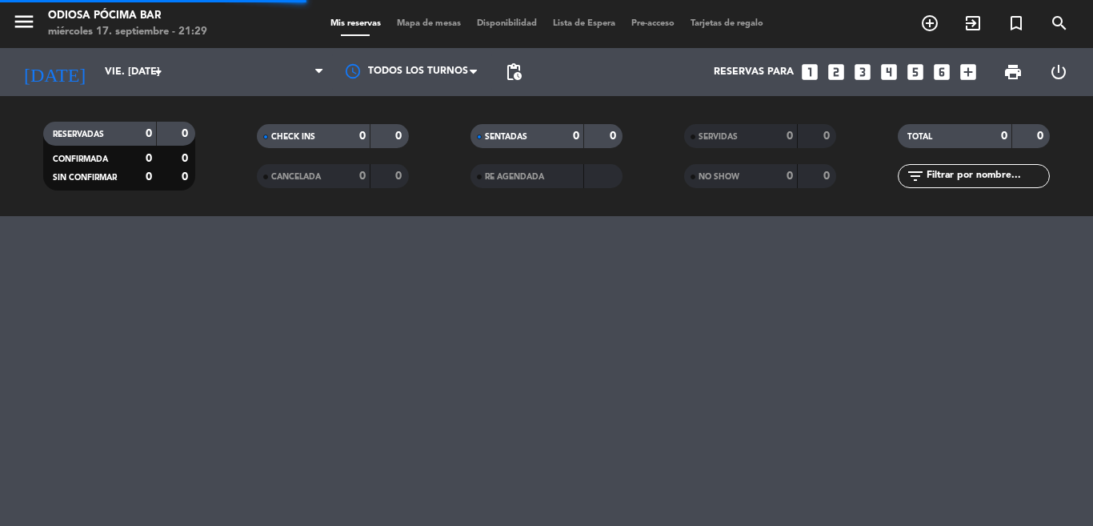  What do you see at coordinates (514, 72) in the screenshot?
I see `span: pending_actions` at bounding box center [514, 72].